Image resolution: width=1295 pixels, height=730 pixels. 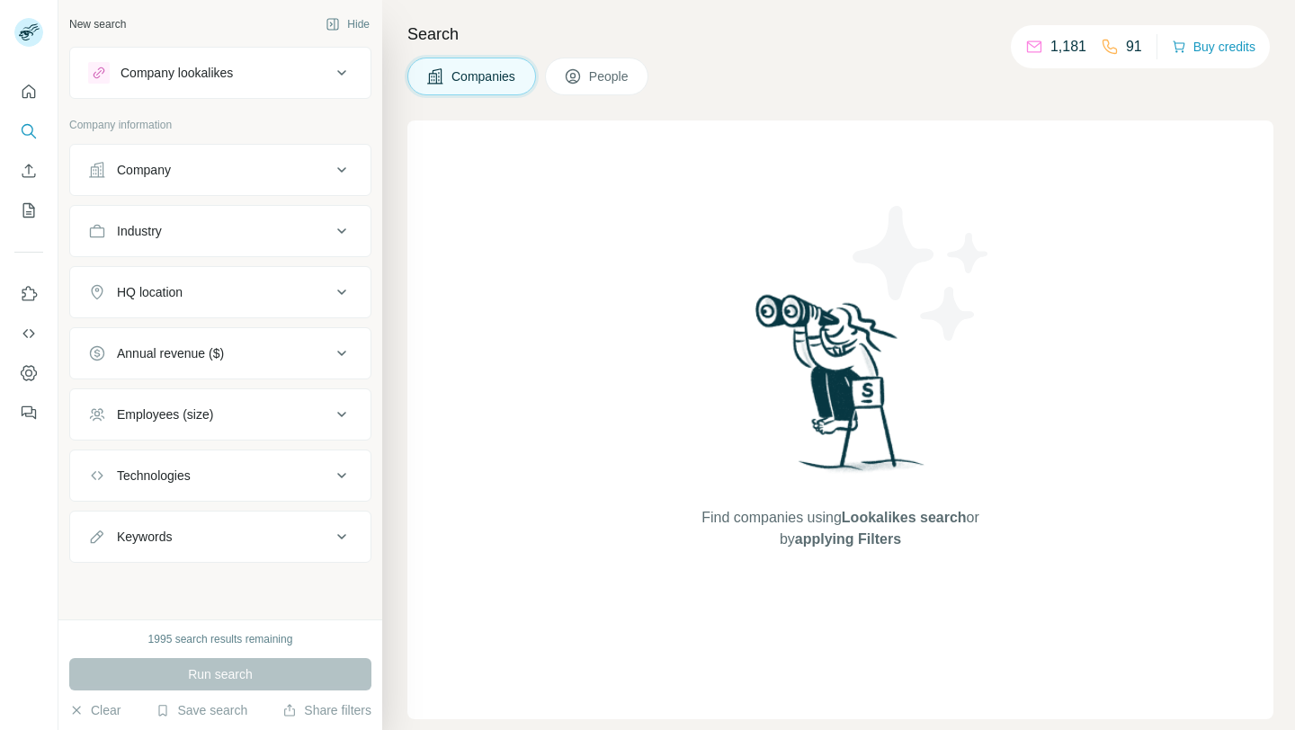 What do you see at coordinates (29, 413) in the screenshot?
I see `button: Feedback` at bounding box center [29, 413].